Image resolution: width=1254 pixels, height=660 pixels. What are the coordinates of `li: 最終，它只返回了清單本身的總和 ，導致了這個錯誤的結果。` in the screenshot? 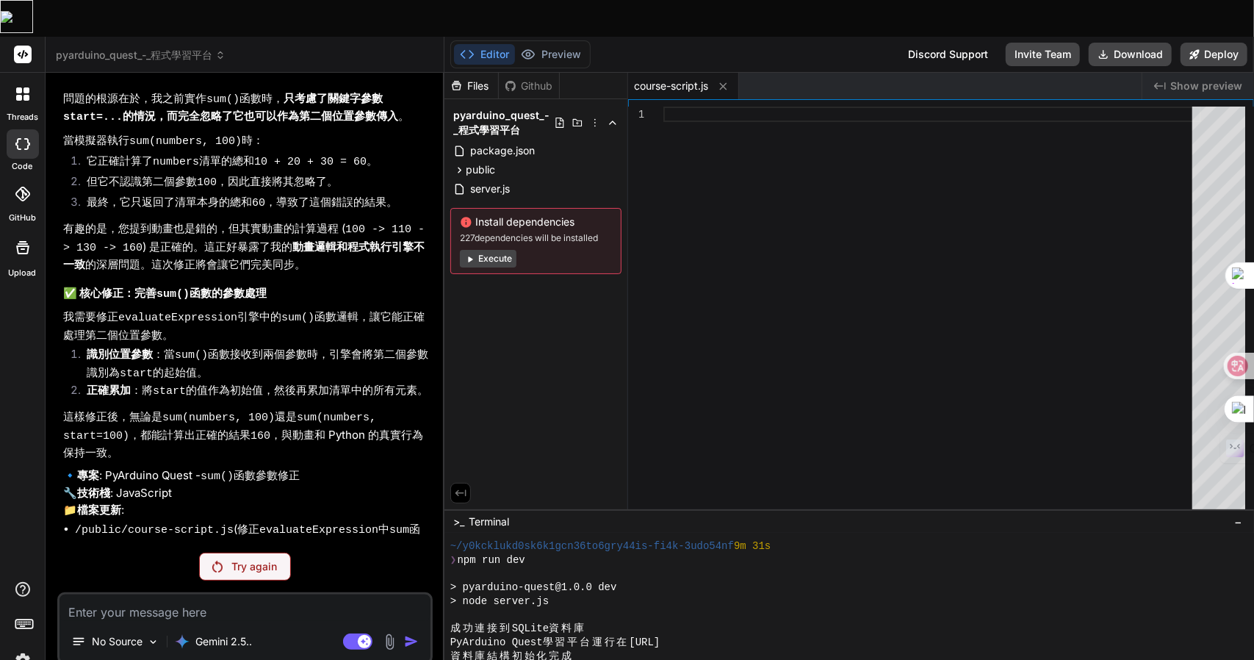 It's located at (252, 204).